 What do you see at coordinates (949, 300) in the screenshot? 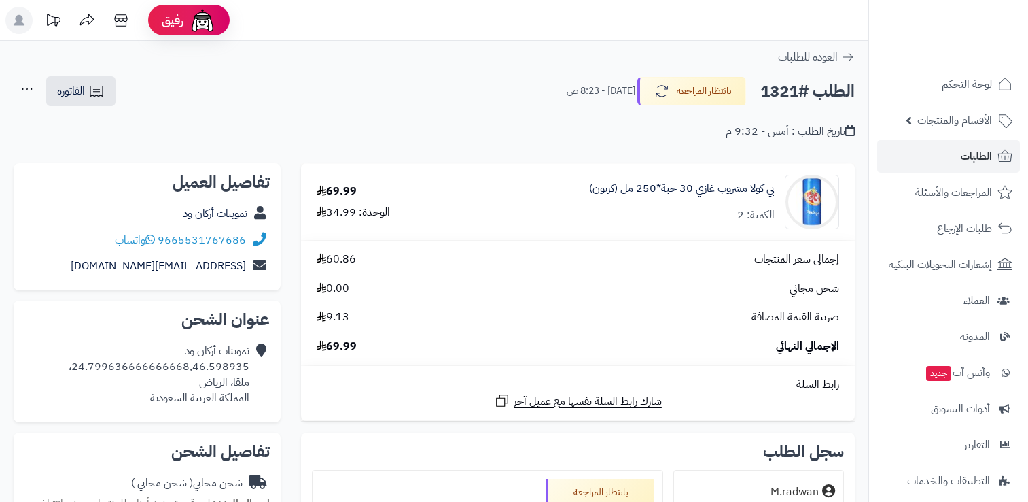
I see `a: العملاء` at bounding box center [949, 300].